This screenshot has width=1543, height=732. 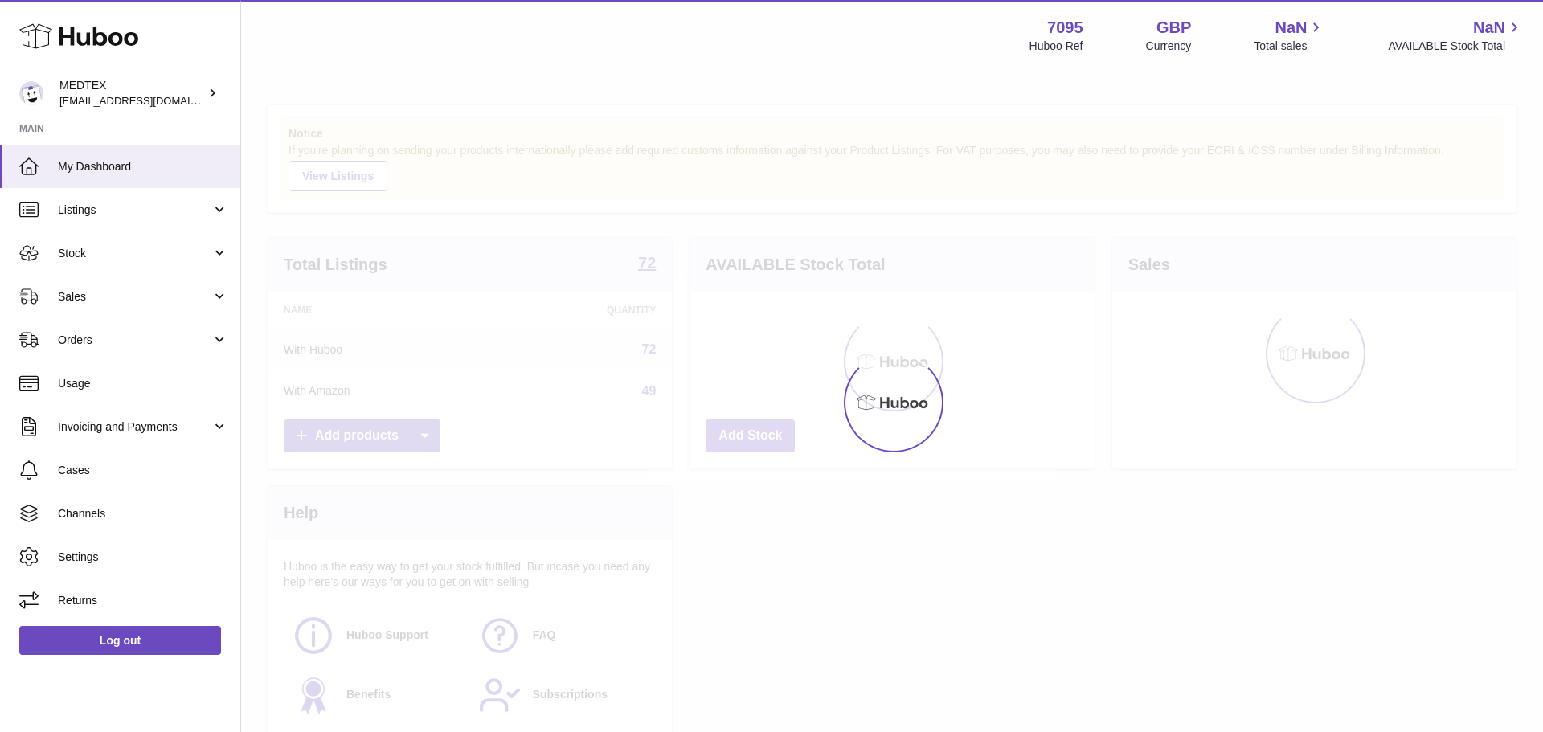 I want to click on img: internalAdmin-7095@internal.huboo.com, so click(x=31, y=93).